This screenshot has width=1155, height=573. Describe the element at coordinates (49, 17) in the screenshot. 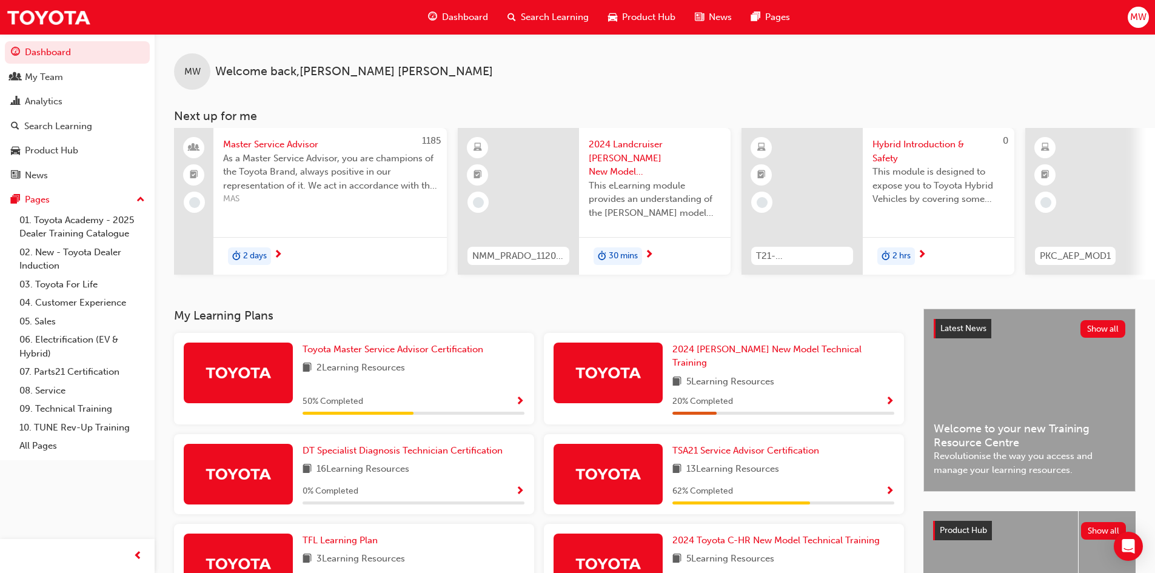

I see `a: Trak` at that location.